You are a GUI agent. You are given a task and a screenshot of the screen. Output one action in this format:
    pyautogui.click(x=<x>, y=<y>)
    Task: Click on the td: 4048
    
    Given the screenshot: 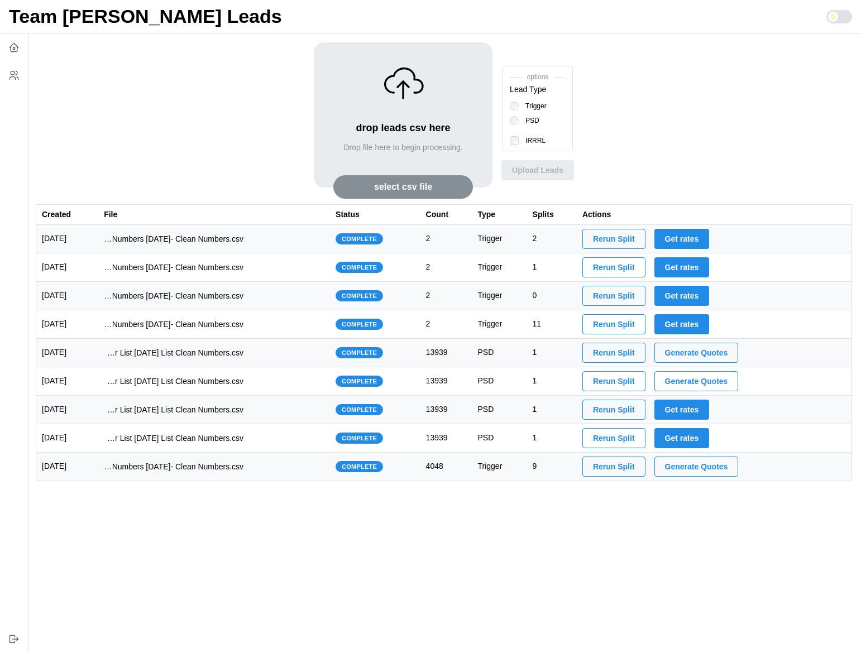 What is the action you would take?
    pyautogui.click(x=446, y=467)
    